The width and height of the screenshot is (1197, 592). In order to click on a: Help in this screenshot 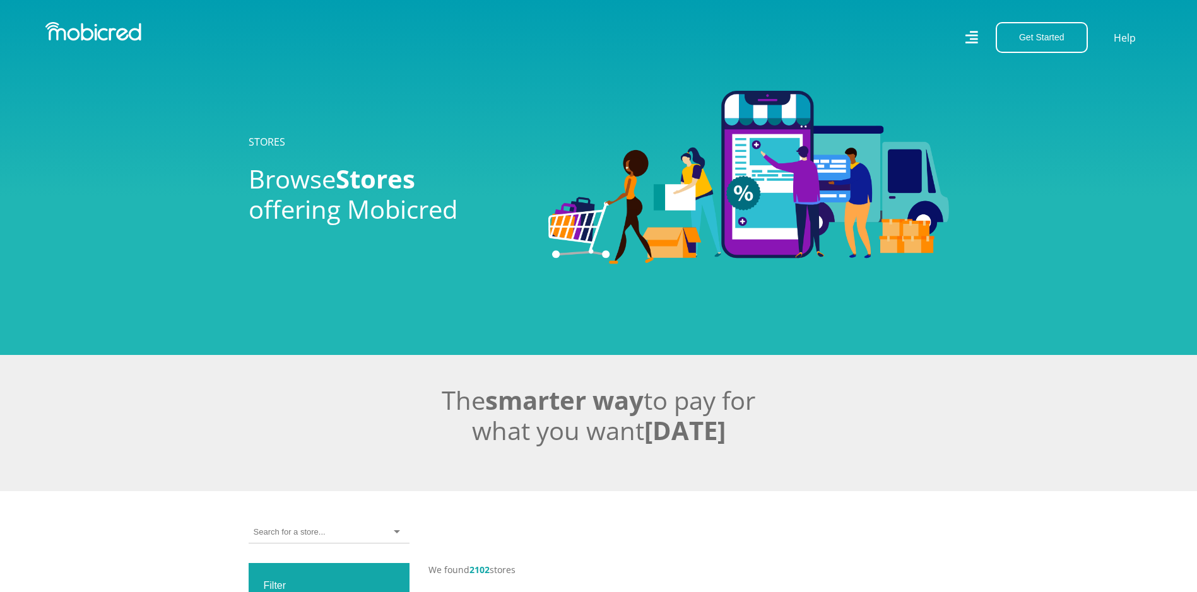, I will do `click(1124, 38)`.